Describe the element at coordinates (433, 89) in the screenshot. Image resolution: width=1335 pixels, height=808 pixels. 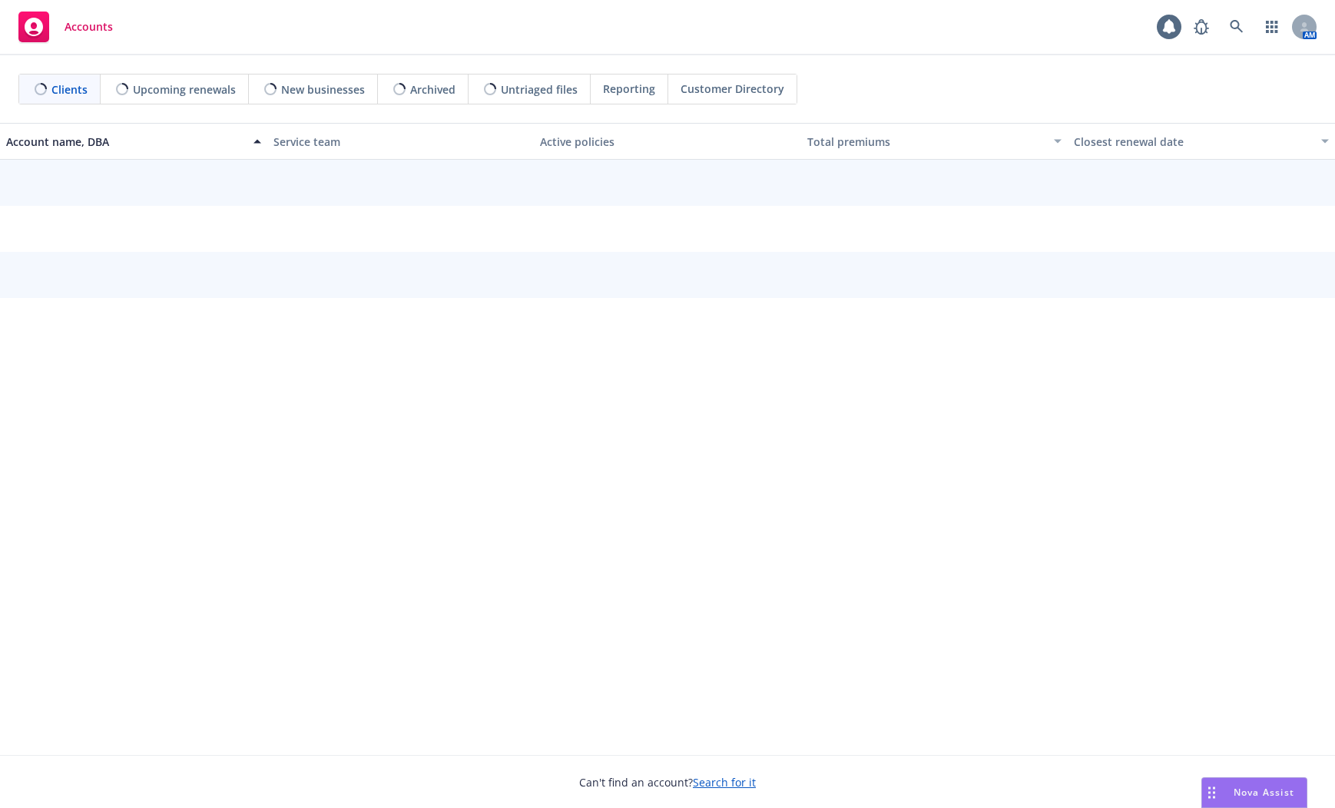
I see `span: Archived` at that location.